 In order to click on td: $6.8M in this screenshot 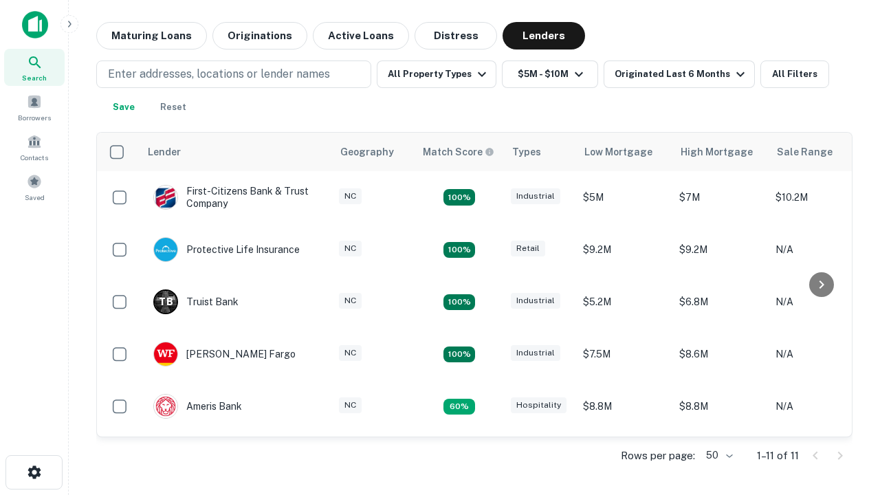, I will do `click(721, 302)`.